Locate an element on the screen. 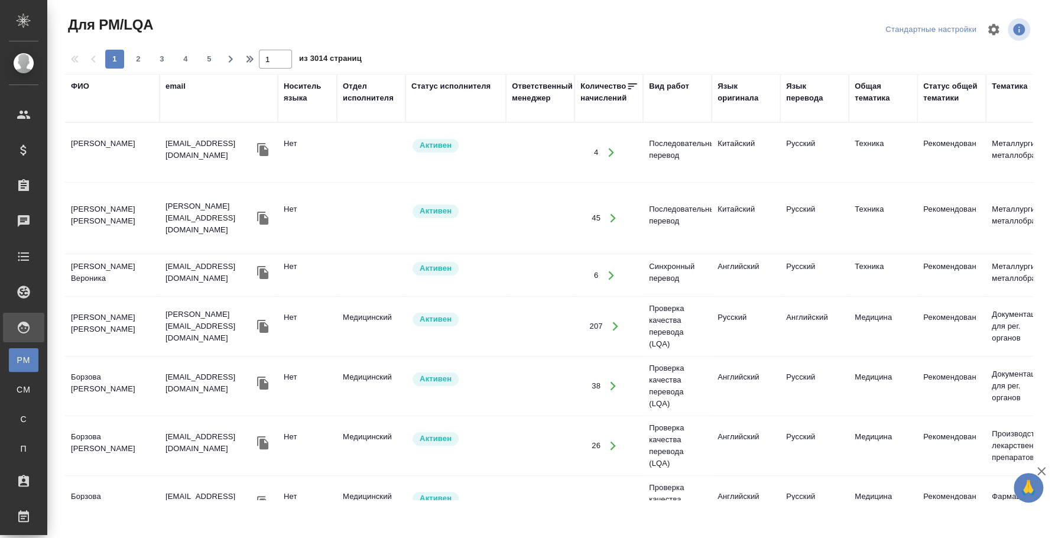 Image resolution: width=1055 pixels, height=538 pixels. span: 2 is located at coordinates (138, 59).